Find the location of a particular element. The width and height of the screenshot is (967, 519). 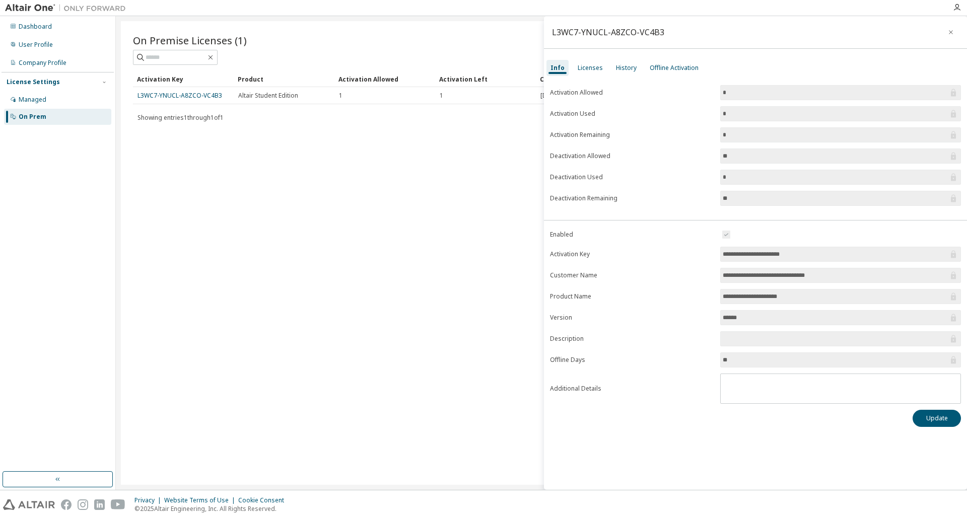

div: Managed is located at coordinates (32, 100).